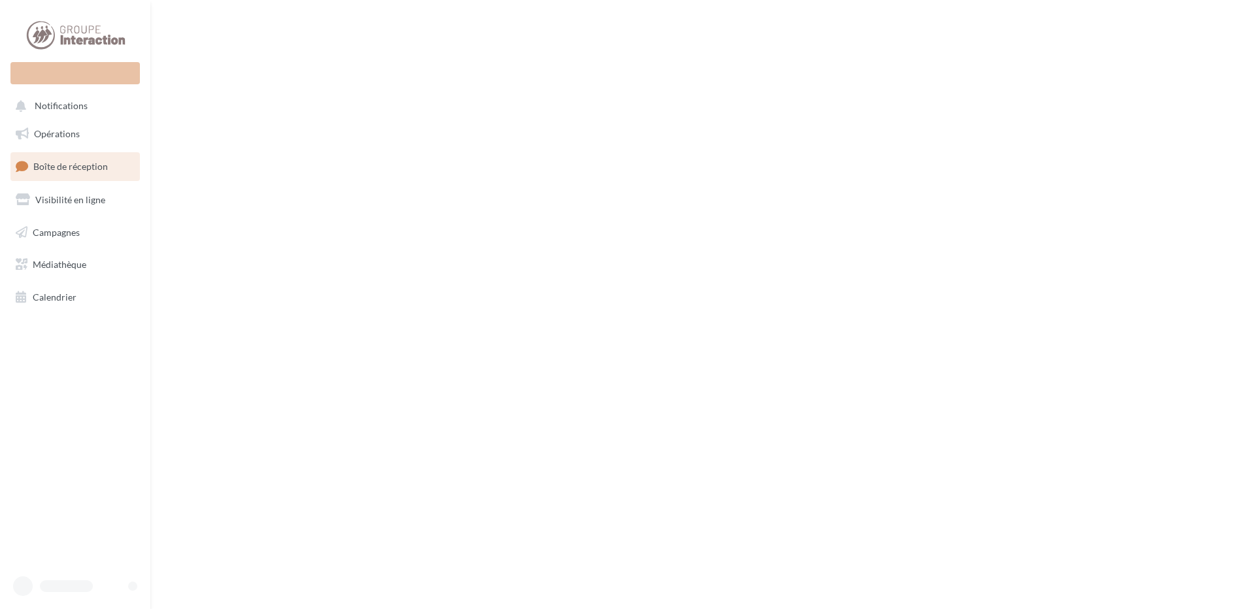 Image resolution: width=1250 pixels, height=609 pixels. I want to click on a: Médiathèque, so click(75, 265).